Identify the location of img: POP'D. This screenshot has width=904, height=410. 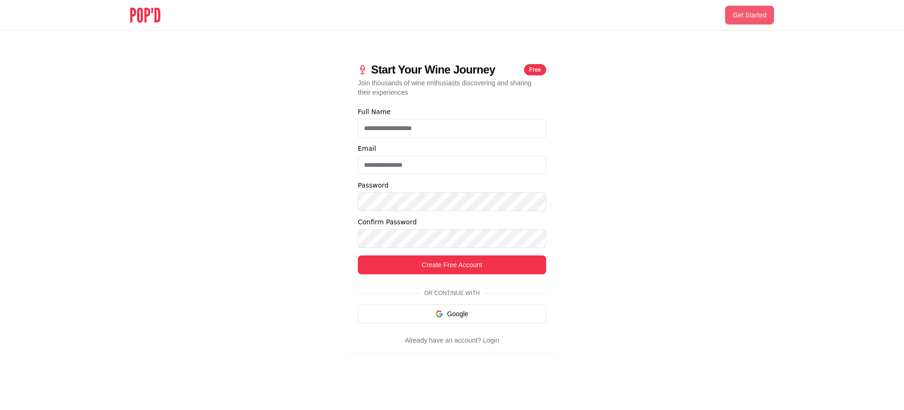
(145, 15).